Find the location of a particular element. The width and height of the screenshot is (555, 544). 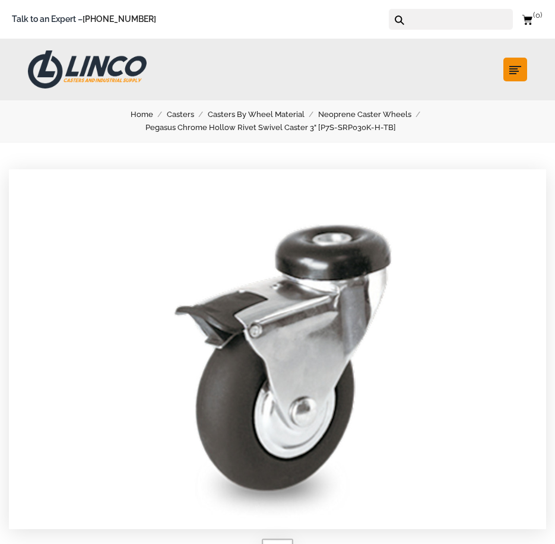

a: 0 is located at coordinates (533, 19).